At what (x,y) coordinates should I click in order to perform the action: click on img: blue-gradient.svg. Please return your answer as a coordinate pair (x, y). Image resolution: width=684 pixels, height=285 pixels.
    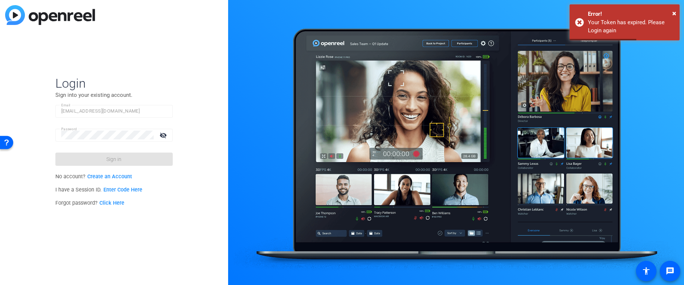
    Looking at the image, I should click on (50, 15).